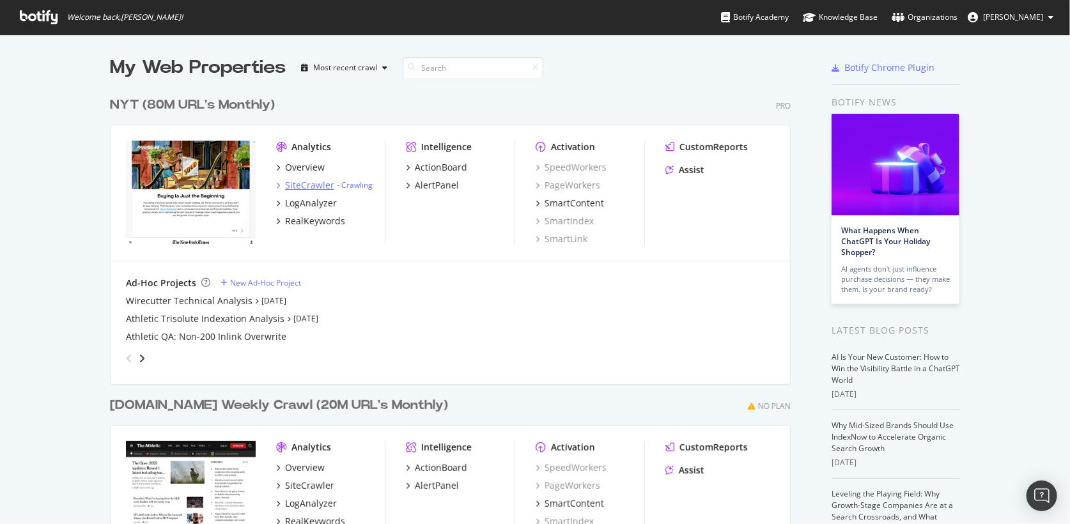  What do you see at coordinates (315, 221) in the screenshot?
I see `div: RealKeywords` at bounding box center [315, 221].